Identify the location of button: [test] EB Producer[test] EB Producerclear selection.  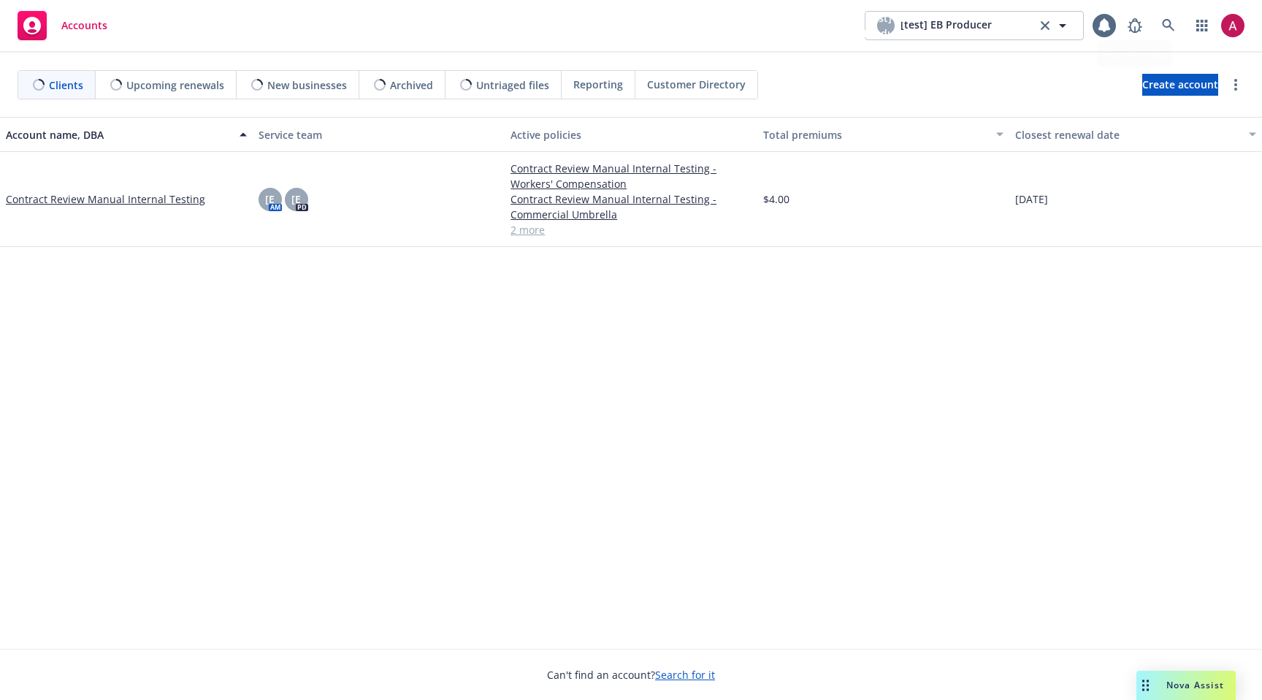
(974, 26).